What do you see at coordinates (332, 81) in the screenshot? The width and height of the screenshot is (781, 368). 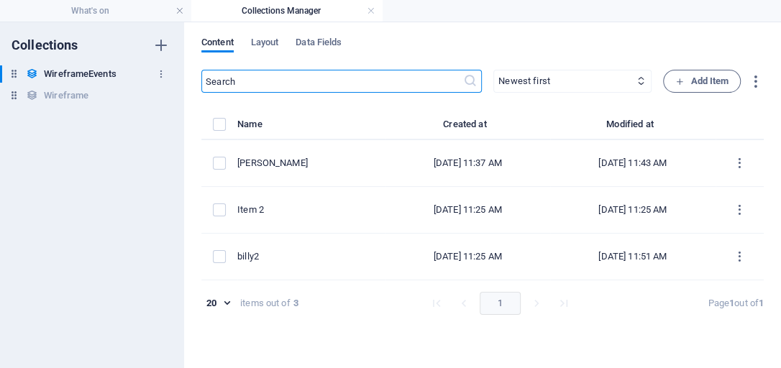 I see `input: Search` at bounding box center [332, 81].